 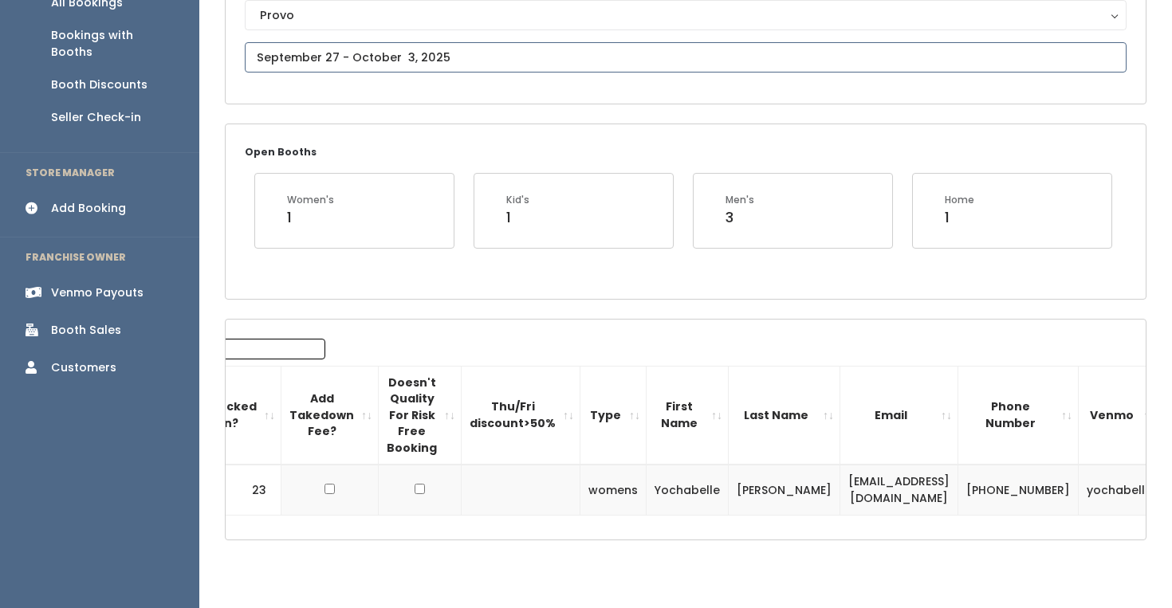 I want to click on div: Add Booking, so click(x=88, y=208).